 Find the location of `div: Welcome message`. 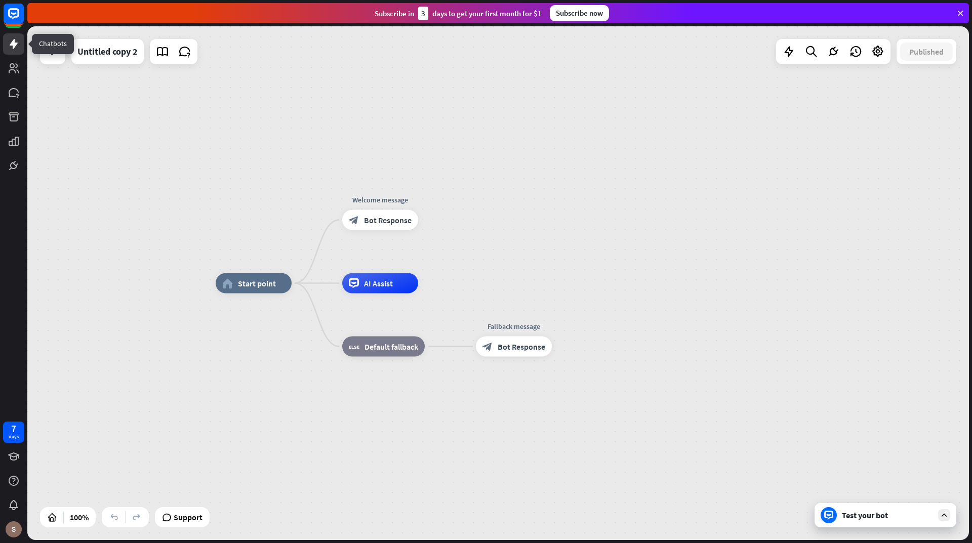

div: Welcome message is located at coordinates (380, 200).